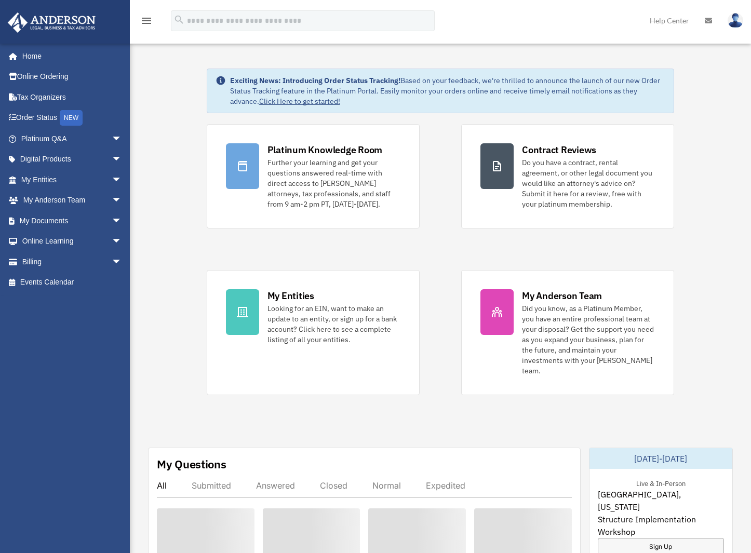 This screenshot has width=751, height=553. I want to click on div: Further your learning and get your questions answered real-time with direct access to [PERSON_NAM..., so click(334, 183).